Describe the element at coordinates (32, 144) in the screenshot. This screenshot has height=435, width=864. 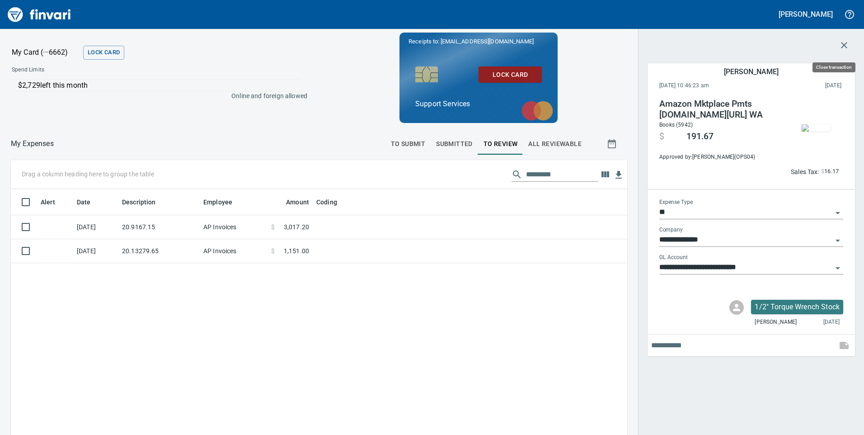
I see `p: My Expenses` at that location.